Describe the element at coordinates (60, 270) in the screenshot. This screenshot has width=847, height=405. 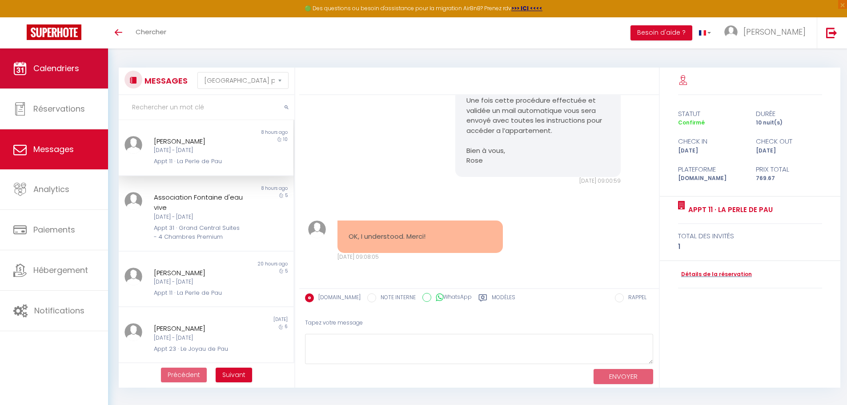
I see `span: Hébergement` at that location.